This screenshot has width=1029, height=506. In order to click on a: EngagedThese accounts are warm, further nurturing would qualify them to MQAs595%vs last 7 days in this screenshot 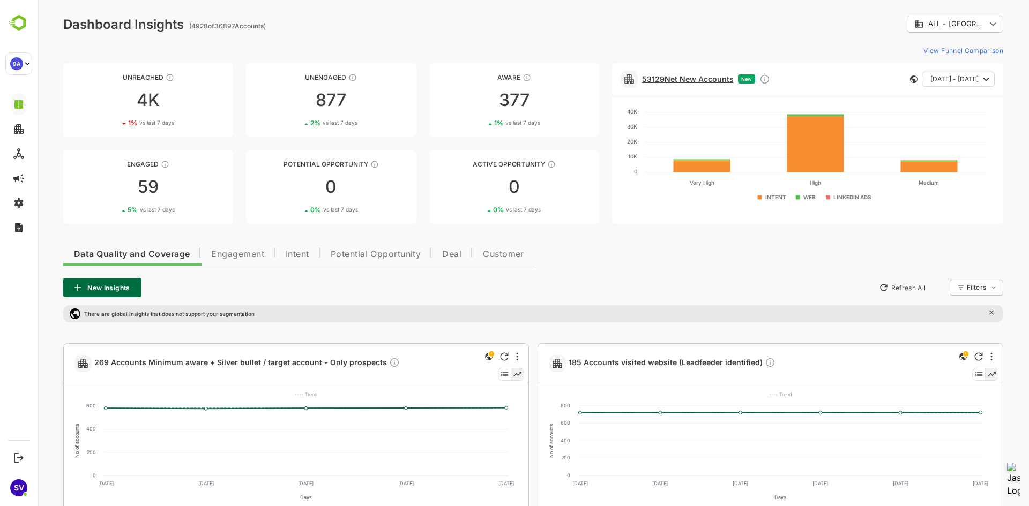, I will do `click(110, 187)`.